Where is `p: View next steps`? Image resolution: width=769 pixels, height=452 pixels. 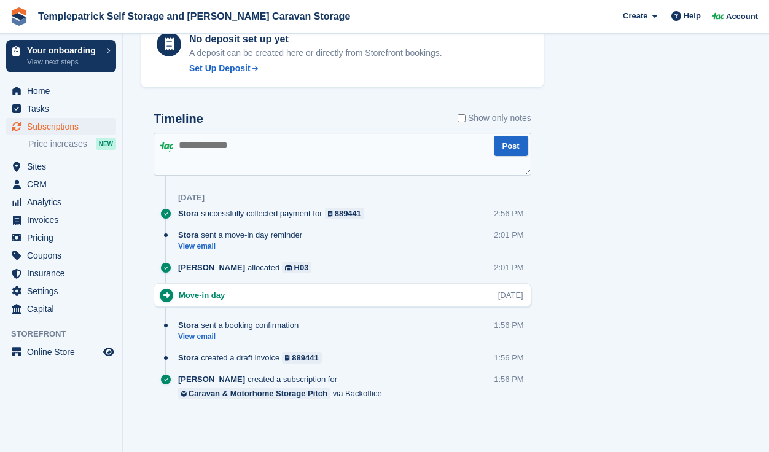 p: View next steps is located at coordinates (63, 62).